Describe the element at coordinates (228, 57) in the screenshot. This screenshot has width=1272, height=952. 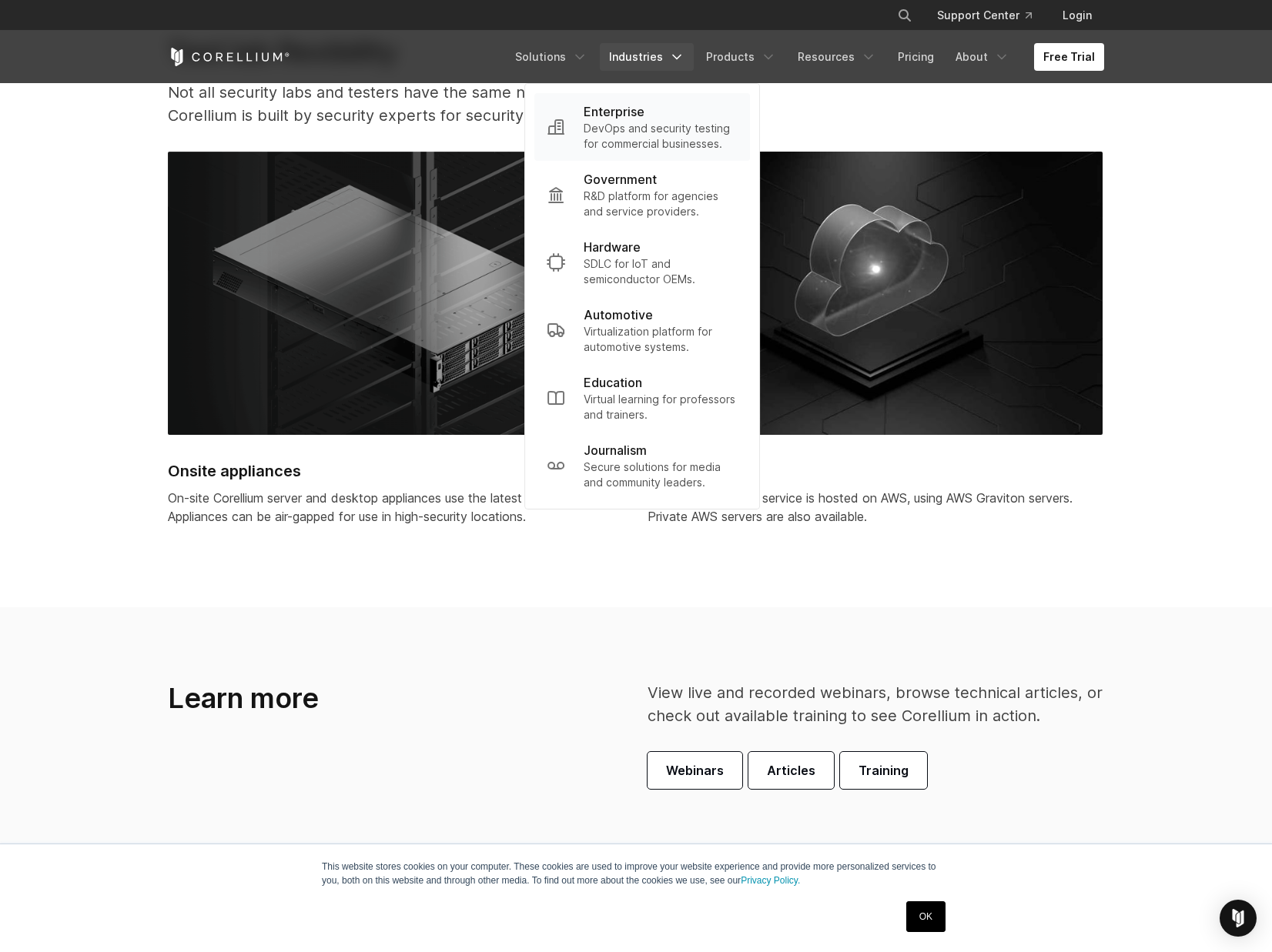
I see `a: Corellium Home` at that location.